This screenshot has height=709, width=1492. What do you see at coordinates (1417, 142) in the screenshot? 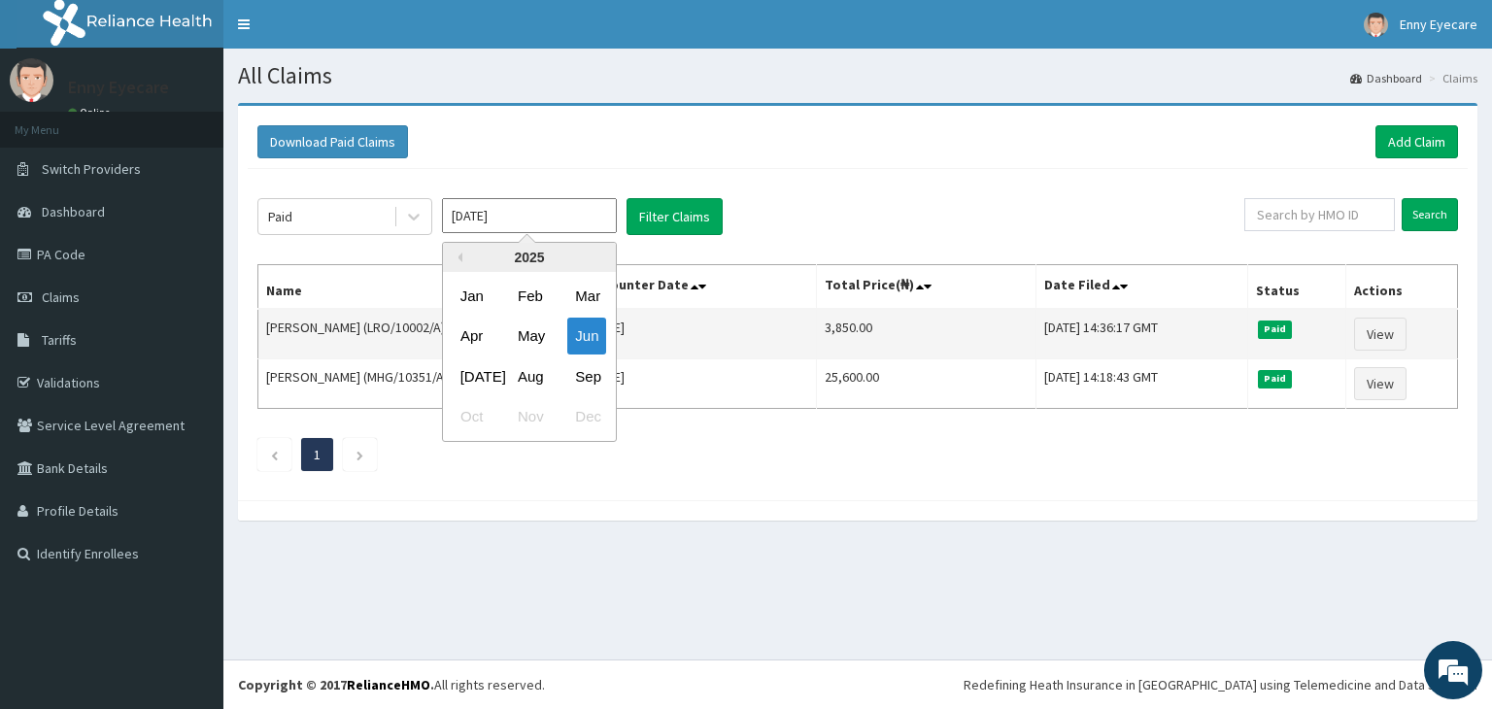
I see `a: Add Claim` at bounding box center [1417, 142].